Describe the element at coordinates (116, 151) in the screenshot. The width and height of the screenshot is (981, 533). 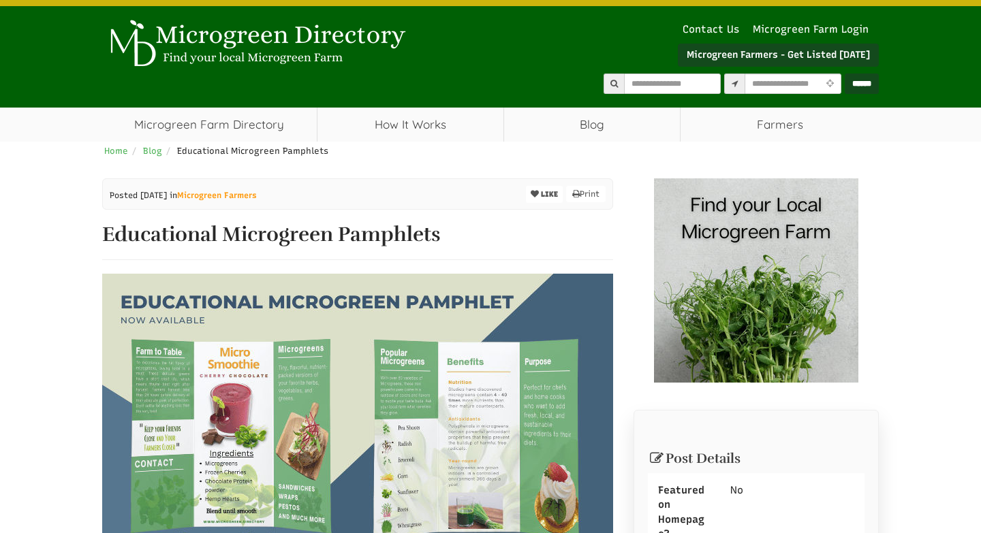
I see `span: Home` at that location.